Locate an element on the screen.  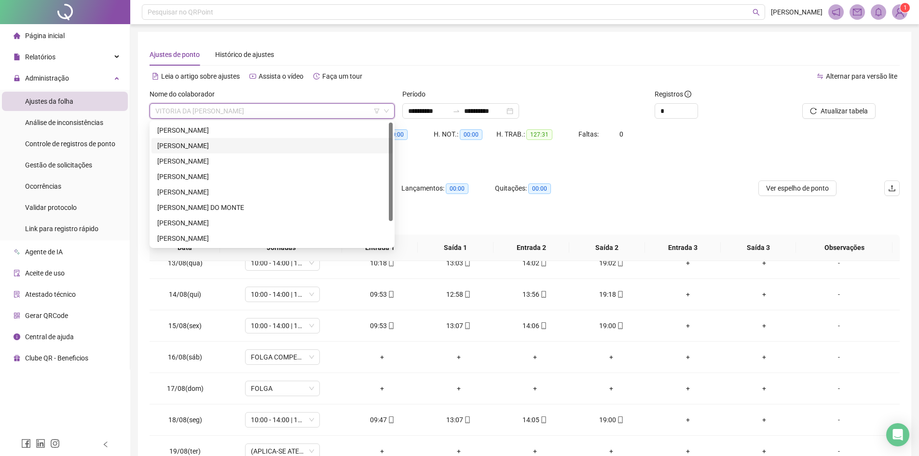
div: JOHNE RUAN PESSOA SAMPAIO is located at coordinates (272, 177).